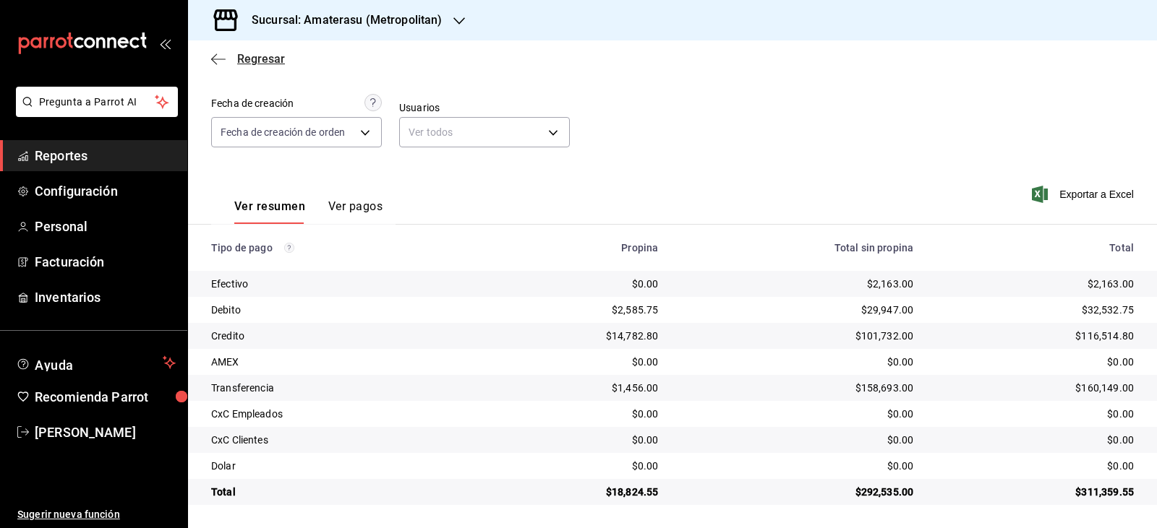 This screenshot has width=1157, height=528. What do you see at coordinates (105, 191) in the screenshot?
I see `span: Configuración` at bounding box center [105, 191].